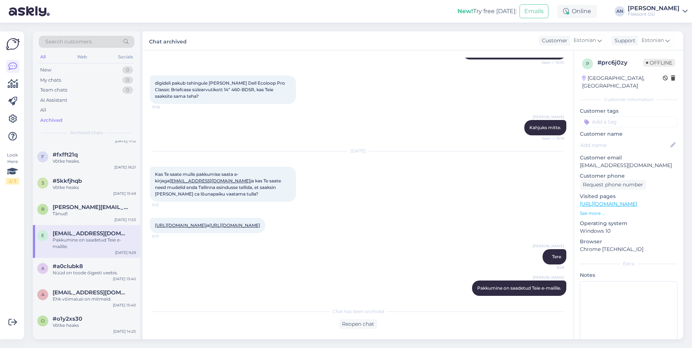 This screenshot has width=692, height=348. Describe the element at coordinates (628, 196) in the screenshot. I see `p: Visited pages` at that location.